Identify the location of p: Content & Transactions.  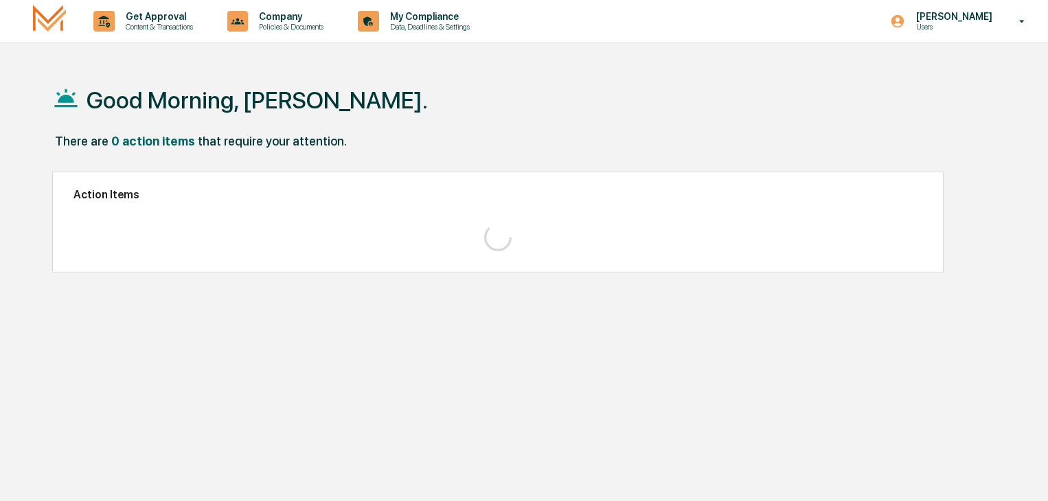
(157, 27).